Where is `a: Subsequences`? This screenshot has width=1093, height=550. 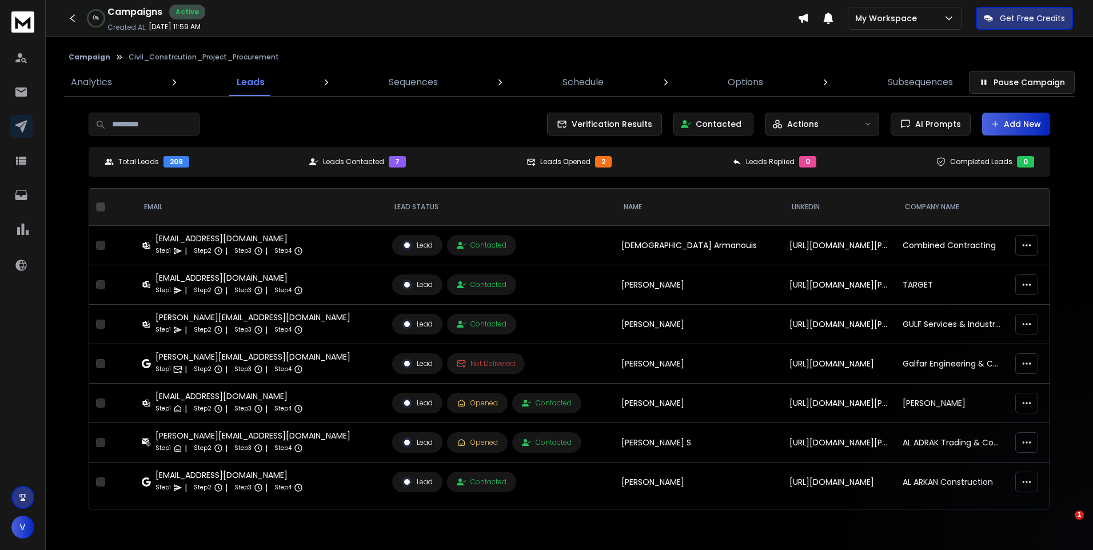 a: Subsequences is located at coordinates (920, 82).